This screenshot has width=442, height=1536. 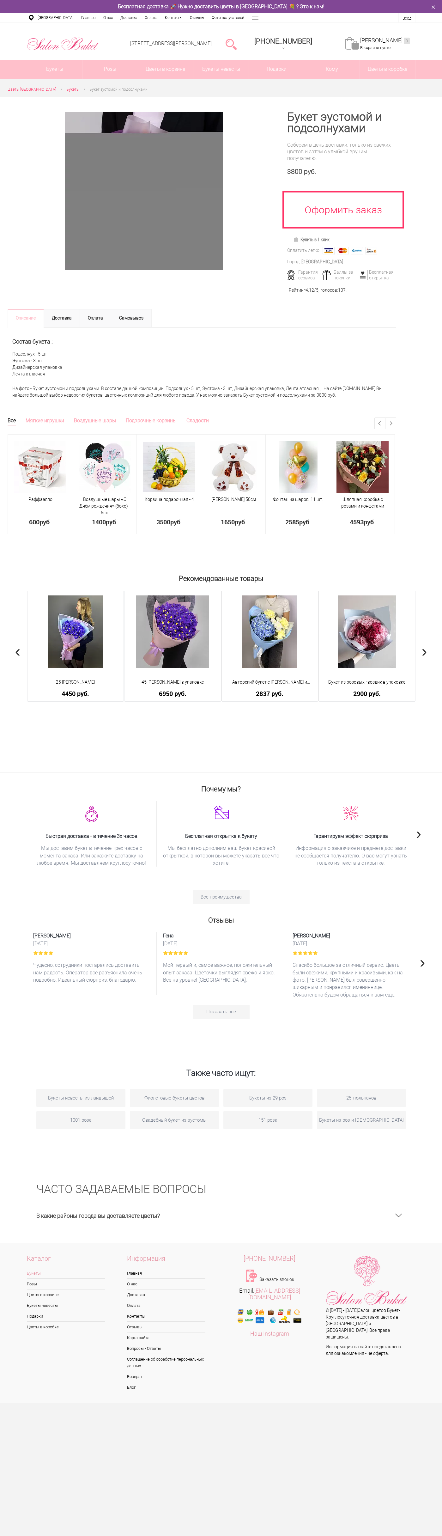 What do you see at coordinates (40, 467) in the screenshot?
I see `img: Раффаэлло` at bounding box center [40, 467].